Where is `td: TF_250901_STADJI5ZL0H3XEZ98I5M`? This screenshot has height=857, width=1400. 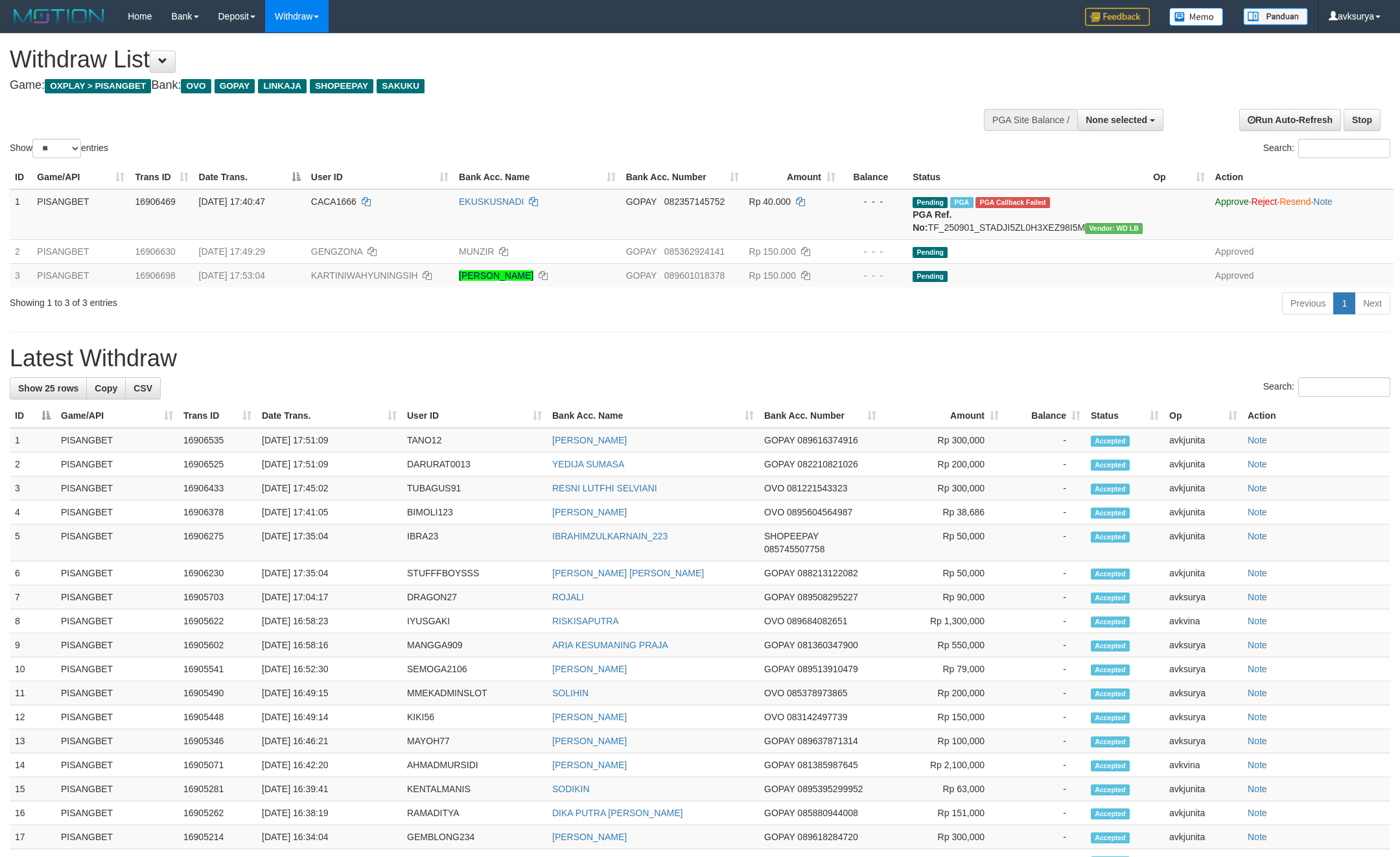
td: TF_250901_STADJI5ZL0H3XEZ98I5M is located at coordinates (1027, 214).